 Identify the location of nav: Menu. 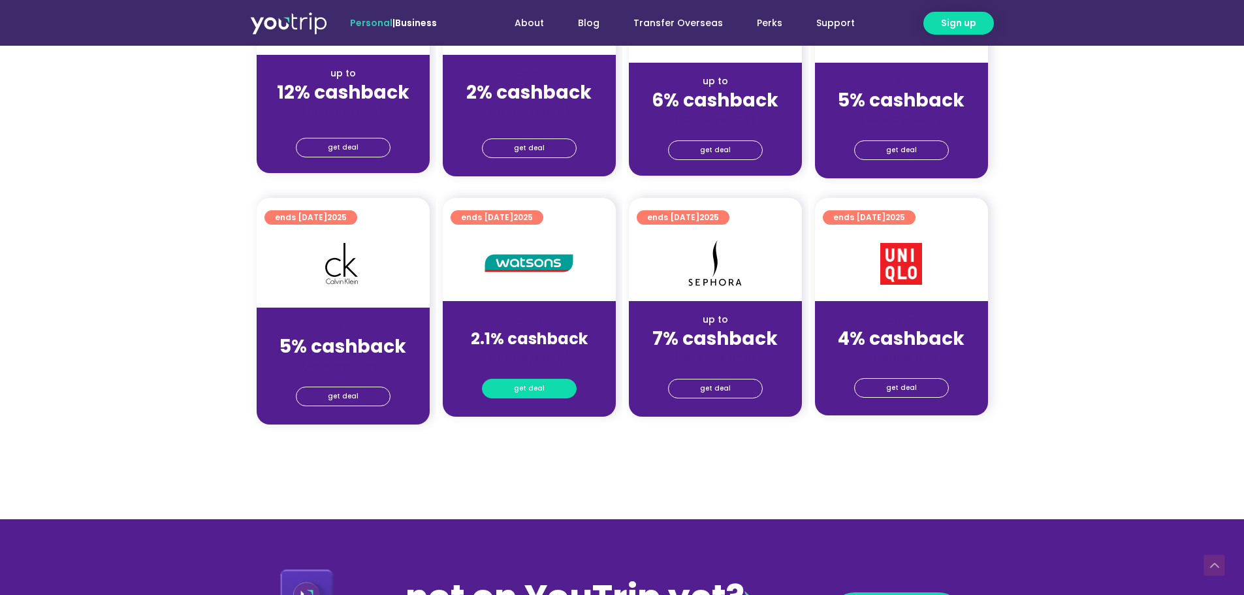
(672, 23).